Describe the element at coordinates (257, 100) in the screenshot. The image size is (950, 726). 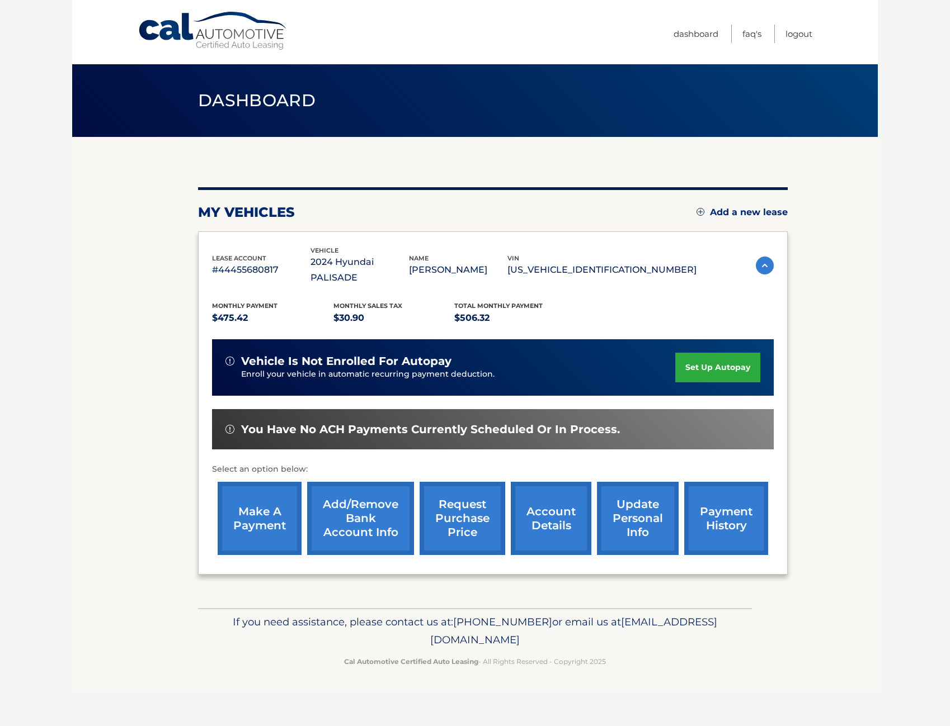
I see `span: Dashboard` at that location.